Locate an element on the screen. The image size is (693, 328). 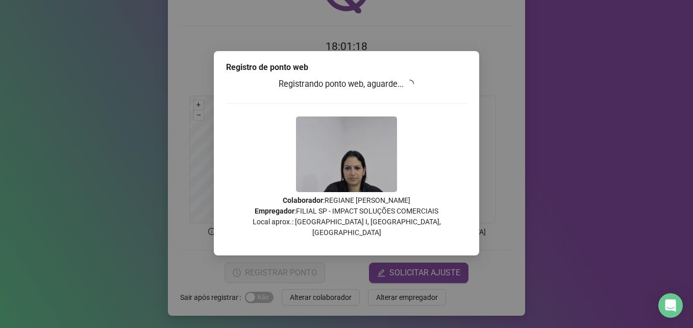
strong: Empregador is located at coordinates (274, 211).